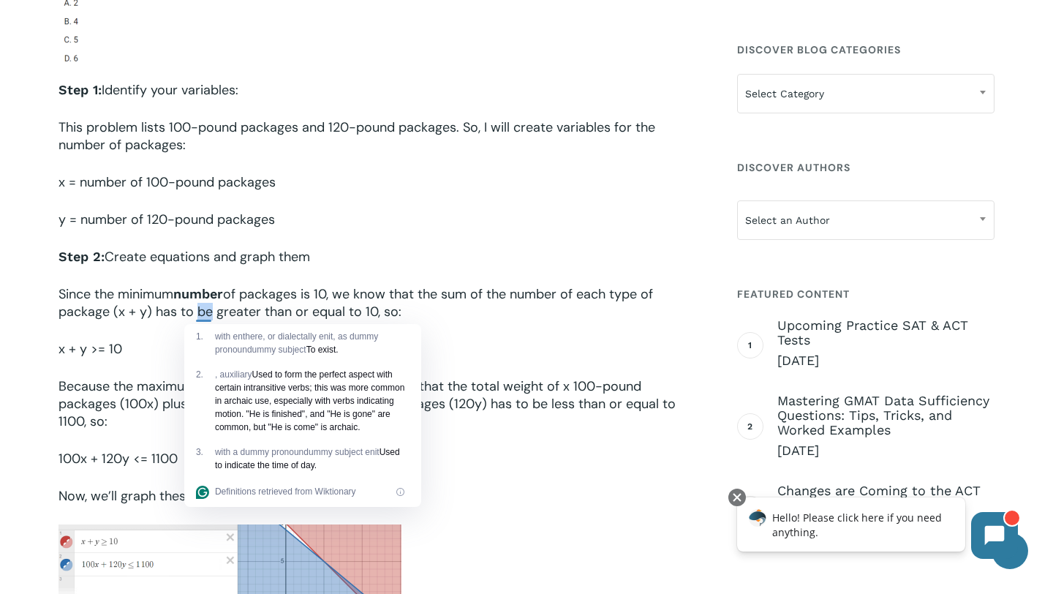 This screenshot has width=1053, height=594. What do you see at coordinates (866, 94) in the screenshot?
I see `span: Select Category` at bounding box center [866, 94].